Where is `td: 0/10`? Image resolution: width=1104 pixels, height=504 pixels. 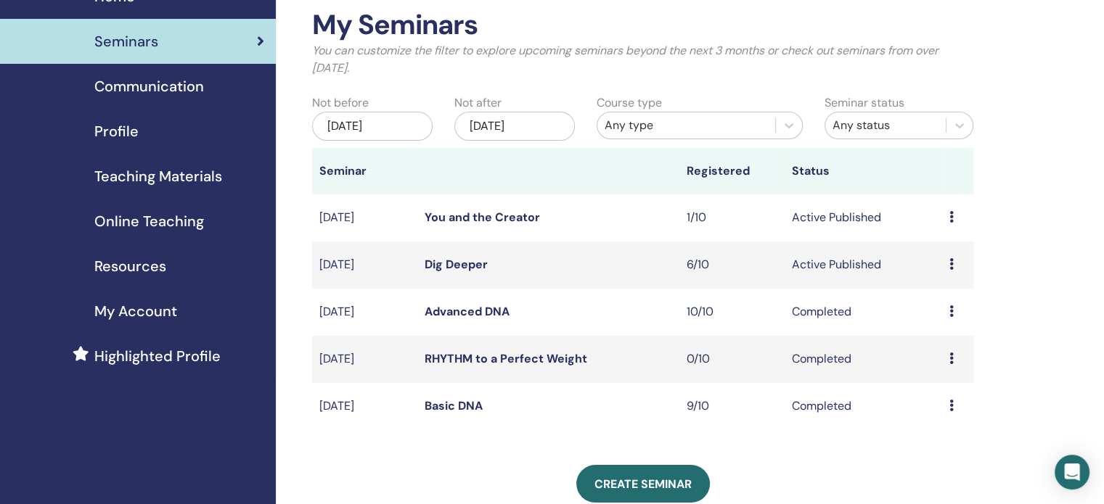
td: 0/10 is located at coordinates (731, 359).